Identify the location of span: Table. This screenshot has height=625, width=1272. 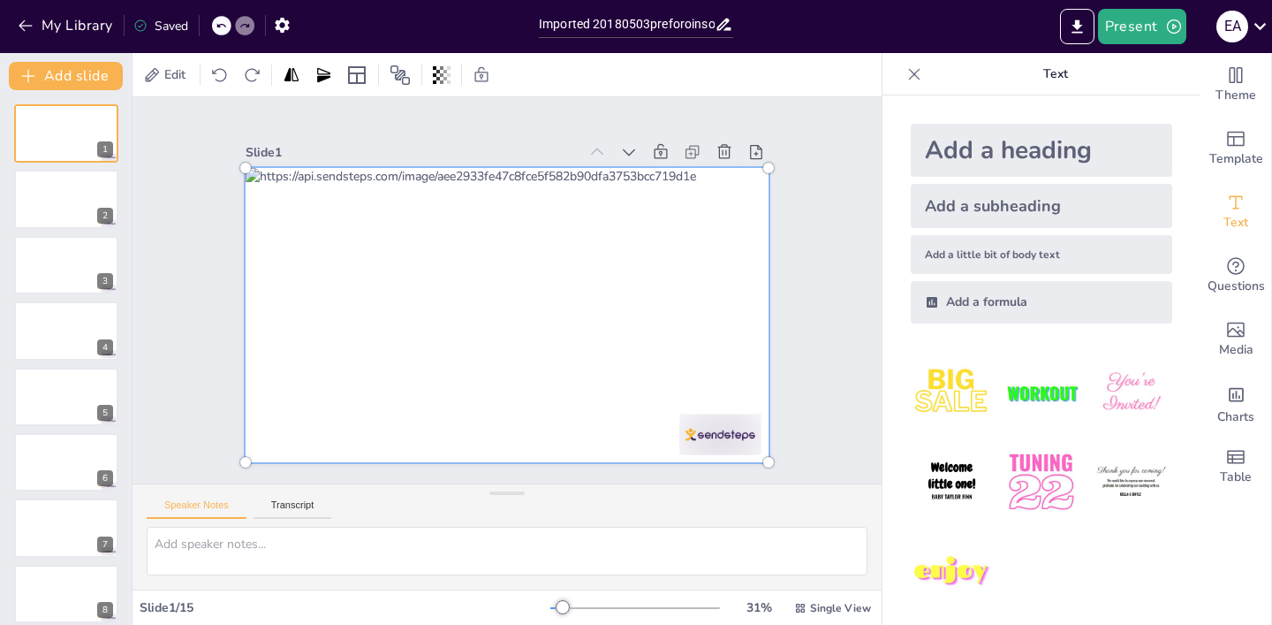
(1236, 477).